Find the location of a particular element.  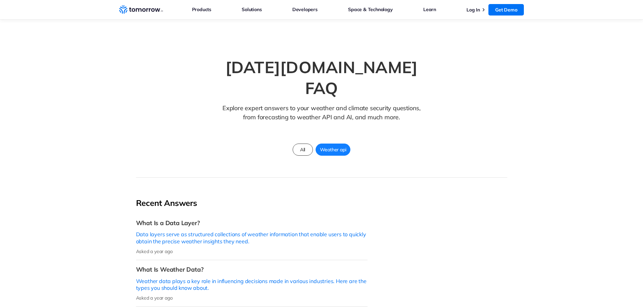

div: Weather api is located at coordinates (333, 150).